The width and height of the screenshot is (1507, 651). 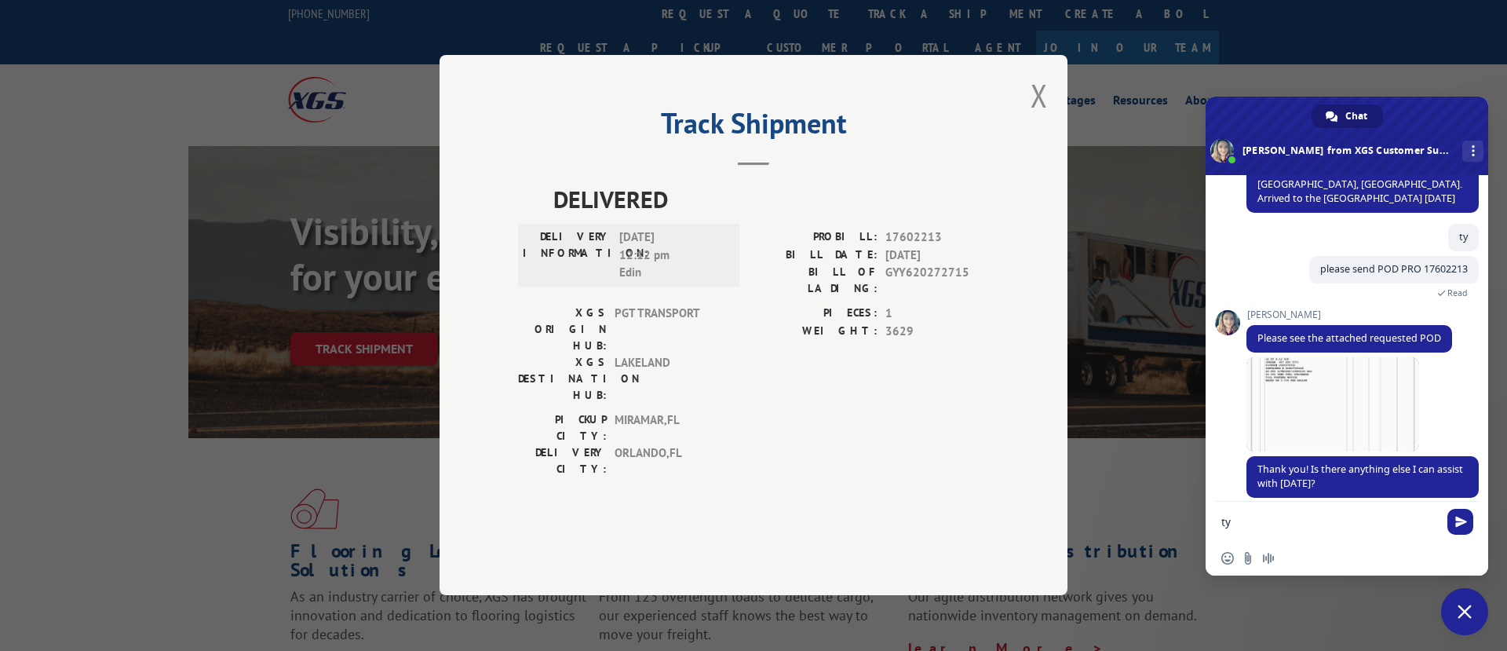 What do you see at coordinates (1329, 522) in the screenshot?
I see `textarea: Compose your message...` at bounding box center [1329, 522].